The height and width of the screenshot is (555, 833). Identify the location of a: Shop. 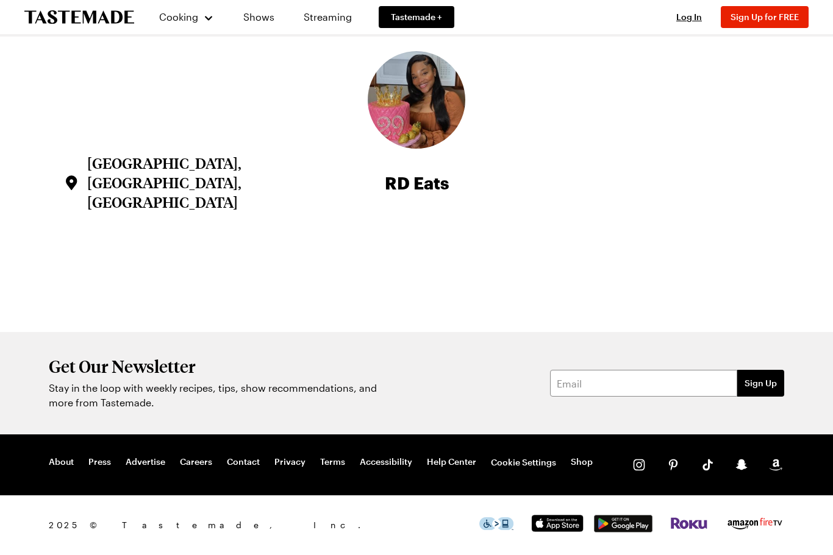
(582, 463).